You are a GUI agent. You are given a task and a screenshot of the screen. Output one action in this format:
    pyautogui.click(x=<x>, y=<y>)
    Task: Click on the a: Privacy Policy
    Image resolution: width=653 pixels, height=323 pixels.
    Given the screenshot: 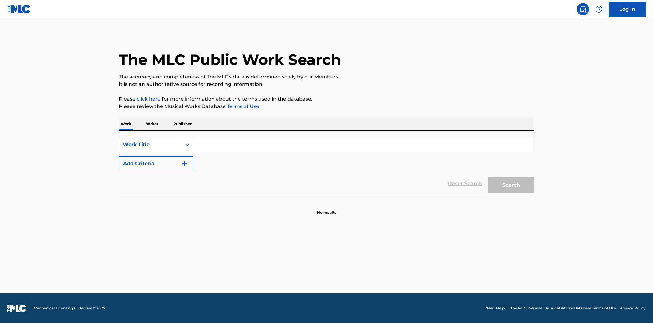 What is the action you would take?
    pyautogui.click(x=633, y=308)
    